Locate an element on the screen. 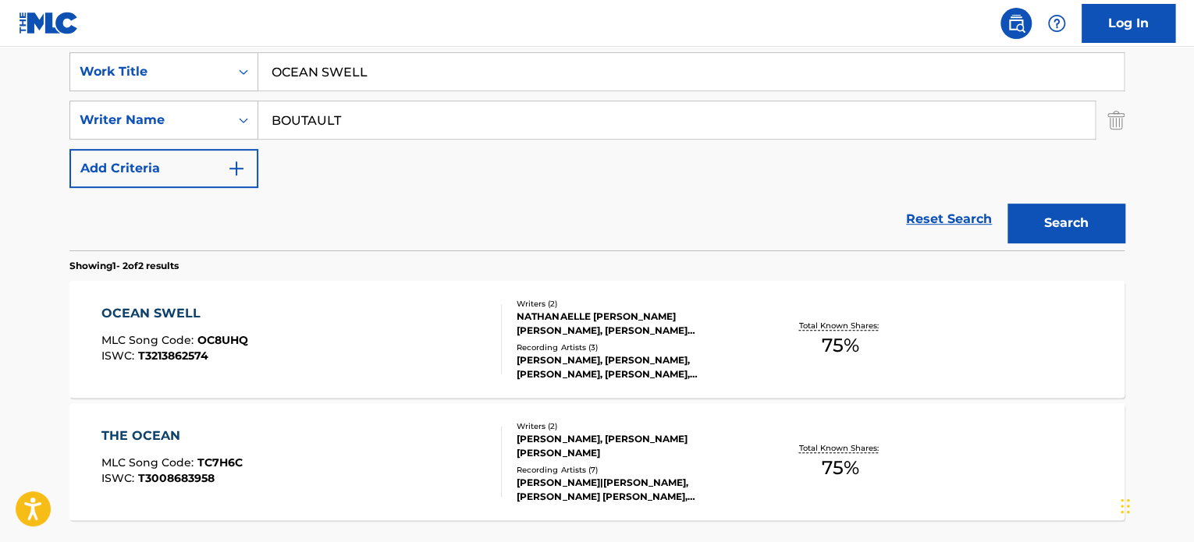  p: Showing 1 - 2 of 2 results is located at coordinates (124, 266).